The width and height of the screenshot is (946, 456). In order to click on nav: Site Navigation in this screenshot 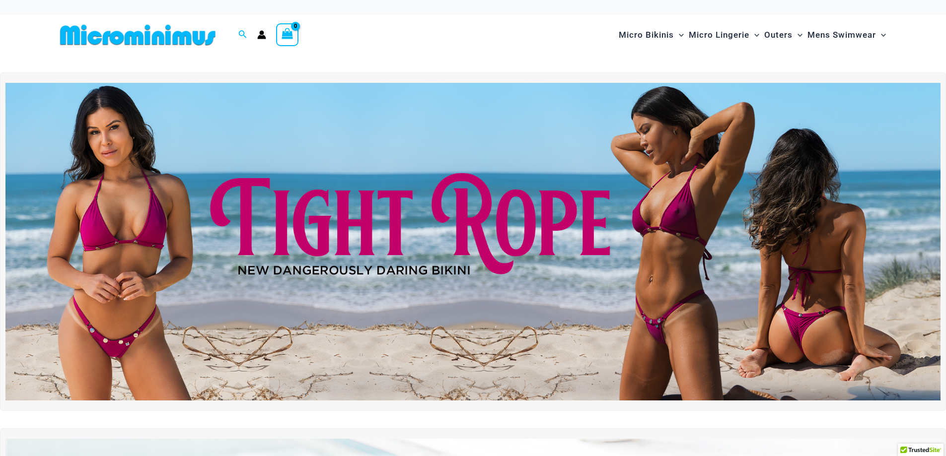, I will do `click(752, 35)`.